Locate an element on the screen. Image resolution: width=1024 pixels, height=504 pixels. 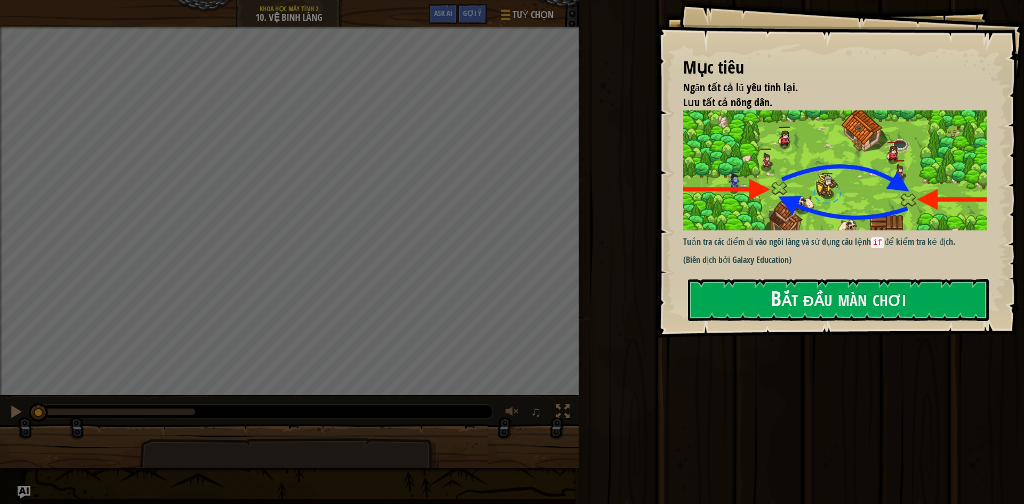
div: Mục tiêu is located at coordinates (834, 68).